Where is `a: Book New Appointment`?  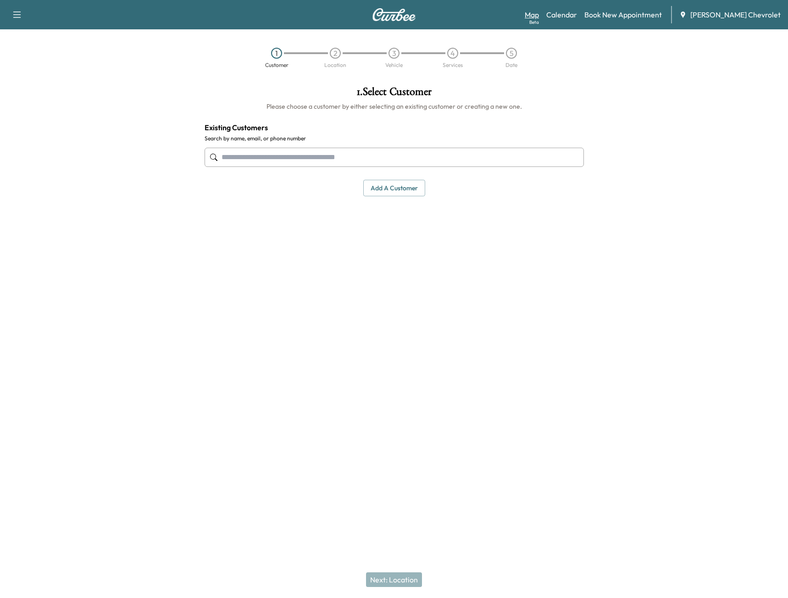
a: Book New Appointment is located at coordinates (623, 15).